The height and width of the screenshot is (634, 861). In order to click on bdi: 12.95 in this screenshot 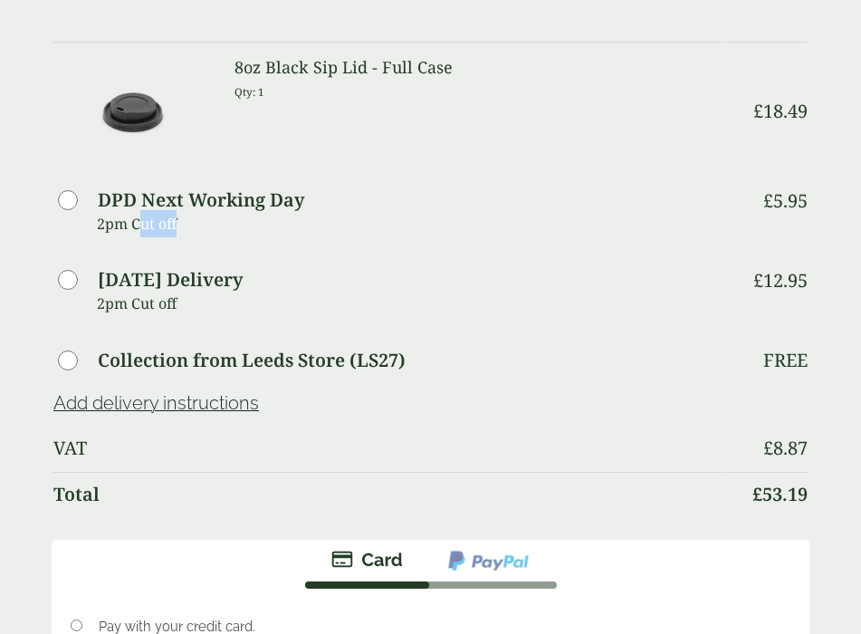, I will do `click(781, 280)`.